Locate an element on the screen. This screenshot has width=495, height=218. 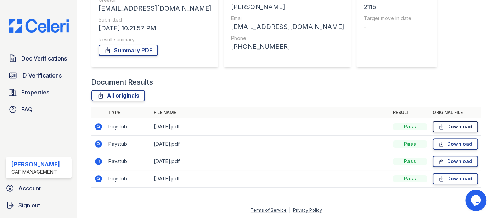
div: Document Results is located at coordinates (122, 82).